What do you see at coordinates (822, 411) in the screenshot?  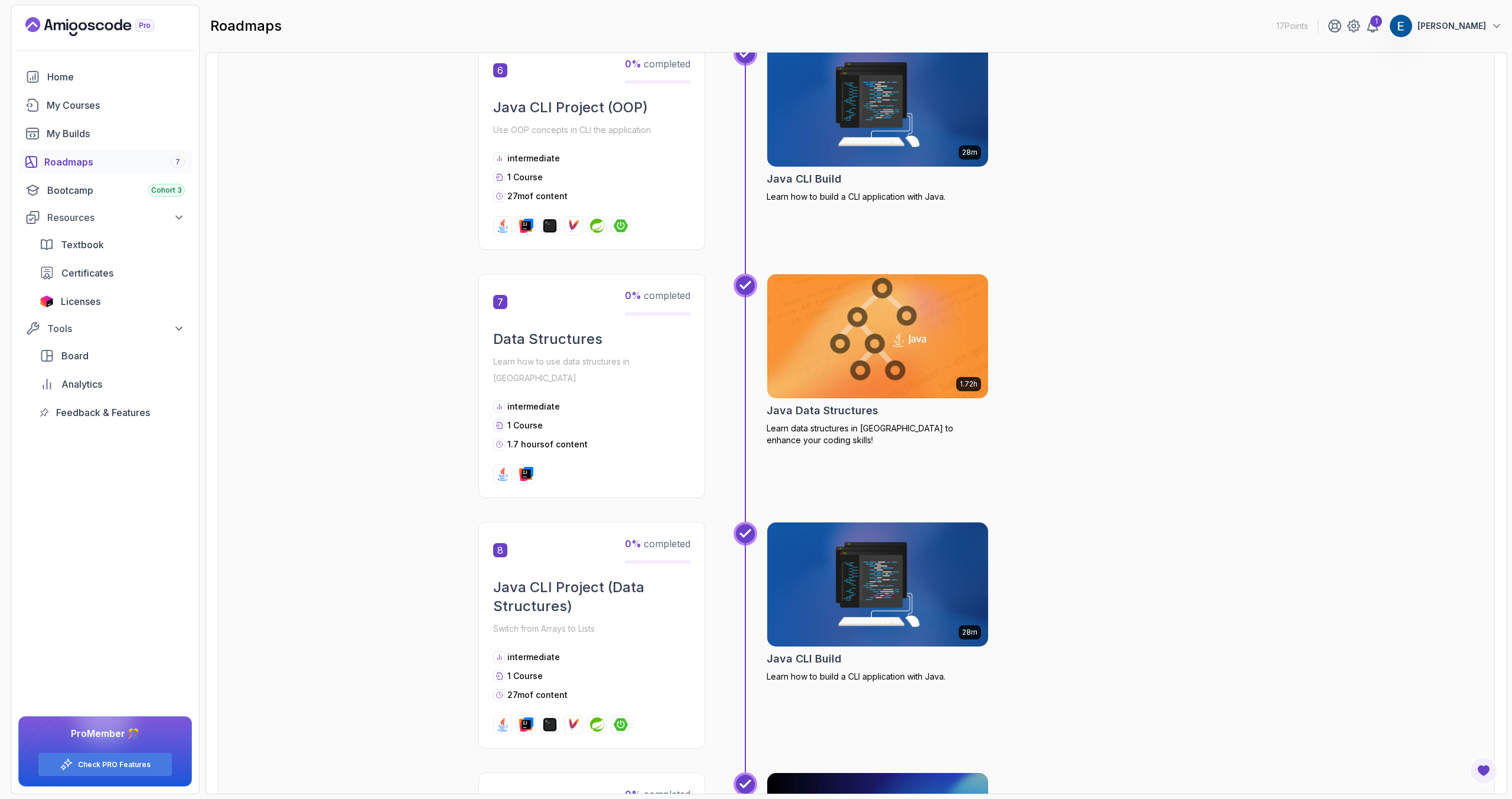 I see `h2: Java Data Structures` at bounding box center [822, 411].